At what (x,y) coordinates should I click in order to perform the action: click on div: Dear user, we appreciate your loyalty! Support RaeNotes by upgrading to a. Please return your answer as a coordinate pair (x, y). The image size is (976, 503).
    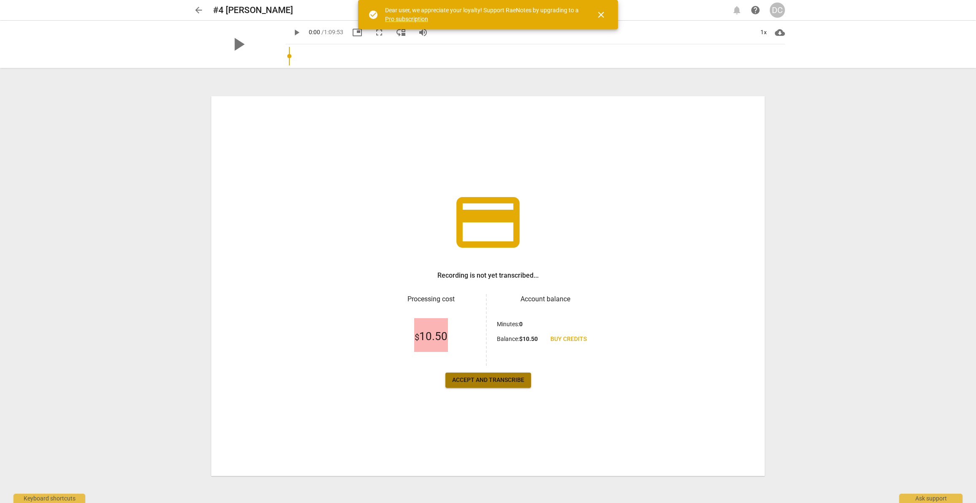
    Looking at the image, I should click on (483, 14).